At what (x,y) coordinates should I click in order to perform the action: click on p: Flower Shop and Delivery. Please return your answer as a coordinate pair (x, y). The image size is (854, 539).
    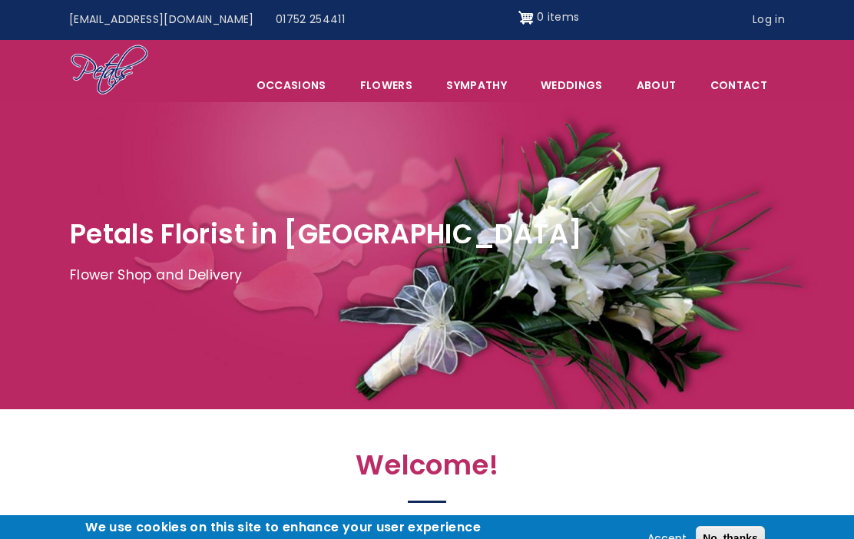
    Looking at the image, I should click on (427, 276).